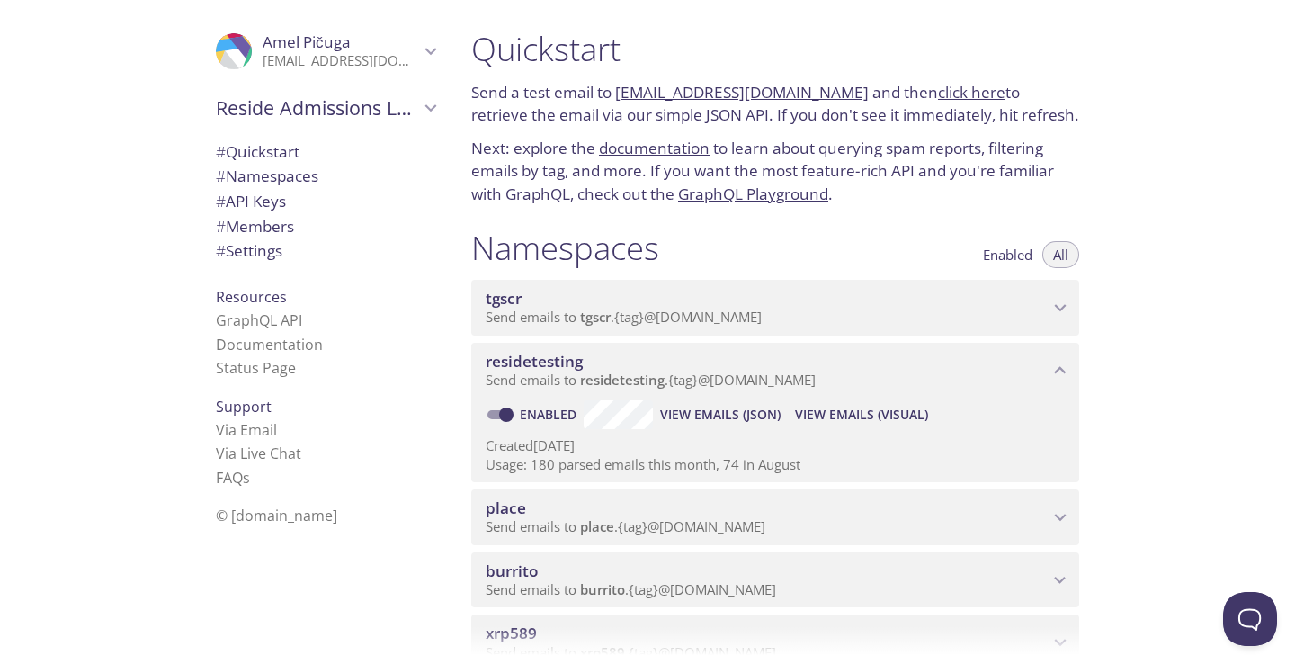 This screenshot has width=1295, height=655. What do you see at coordinates (720, 415) in the screenshot?
I see `span: View Emails (JSON)` at bounding box center [720, 415].